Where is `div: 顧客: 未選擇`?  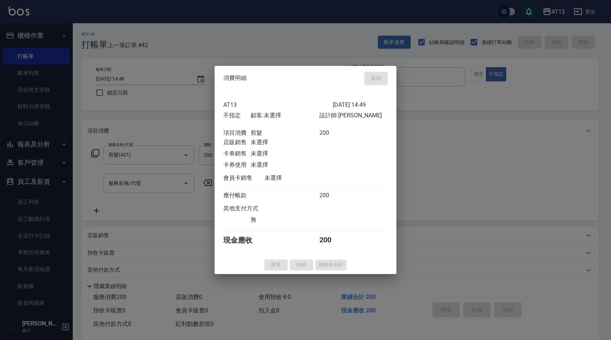 div: 顧客: 未選擇 is located at coordinates (285, 116).